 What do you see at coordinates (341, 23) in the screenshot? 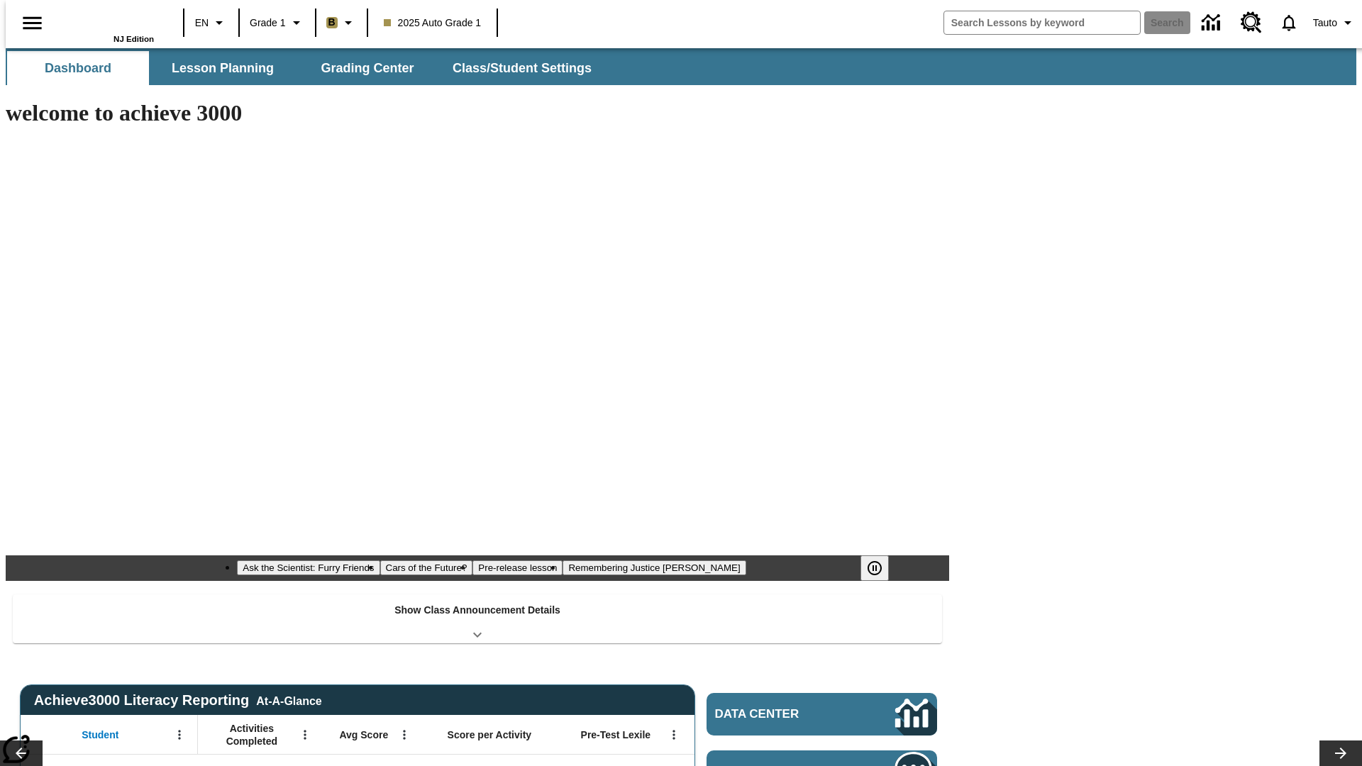
I see `button: Boost Class color is light brown. Change class color` at bounding box center [341, 23].